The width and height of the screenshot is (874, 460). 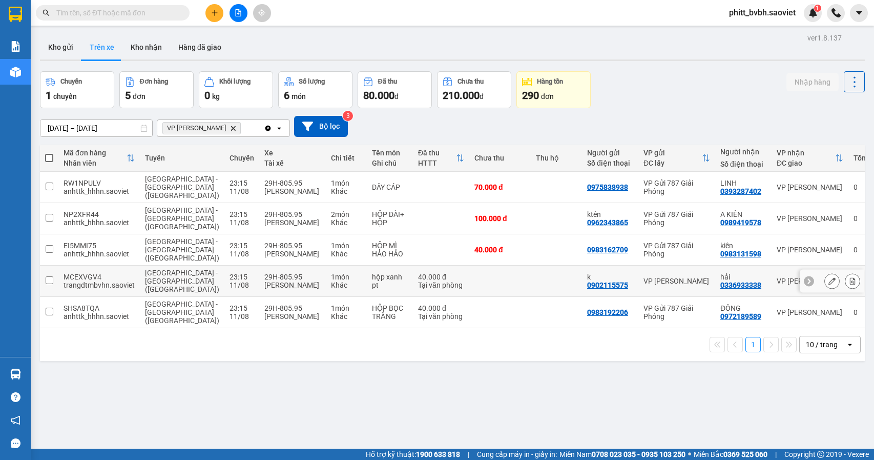 What do you see at coordinates (312, 81) in the screenshot?
I see `div: Số lượng` at bounding box center [312, 81].